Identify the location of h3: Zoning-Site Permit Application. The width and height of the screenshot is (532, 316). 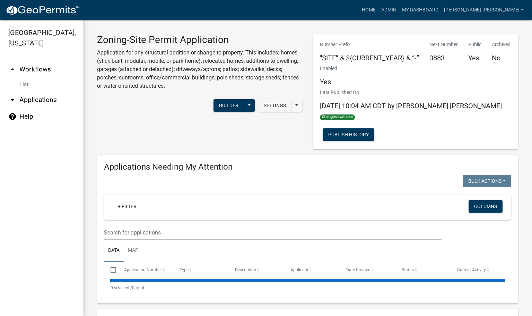
(200, 40).